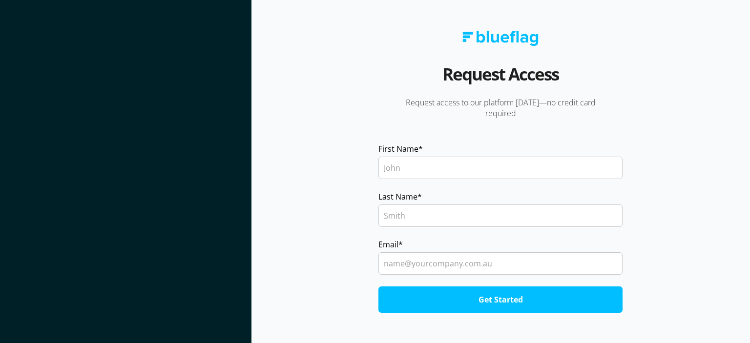 This screenshot has width=750, height=343. I want to click on span: First Name, so click(399, 149).